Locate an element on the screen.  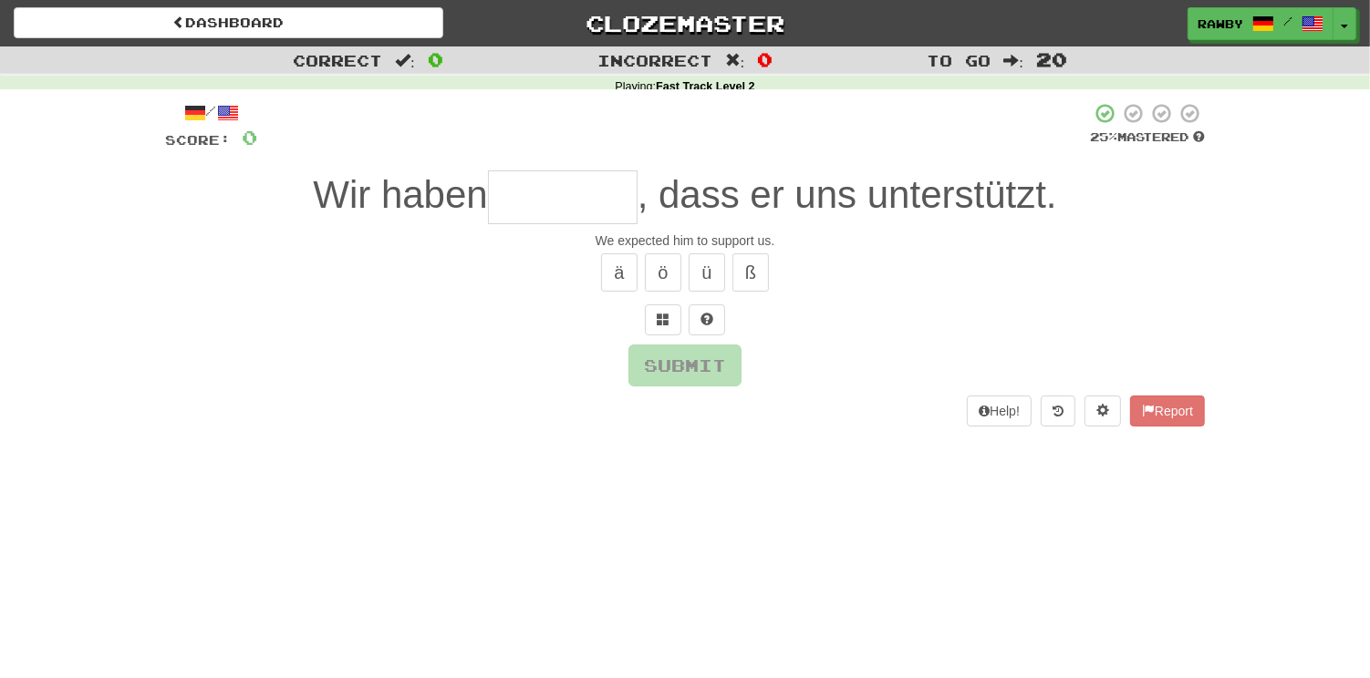
div: We expected him to support us. is located at coordinates (685, 241).